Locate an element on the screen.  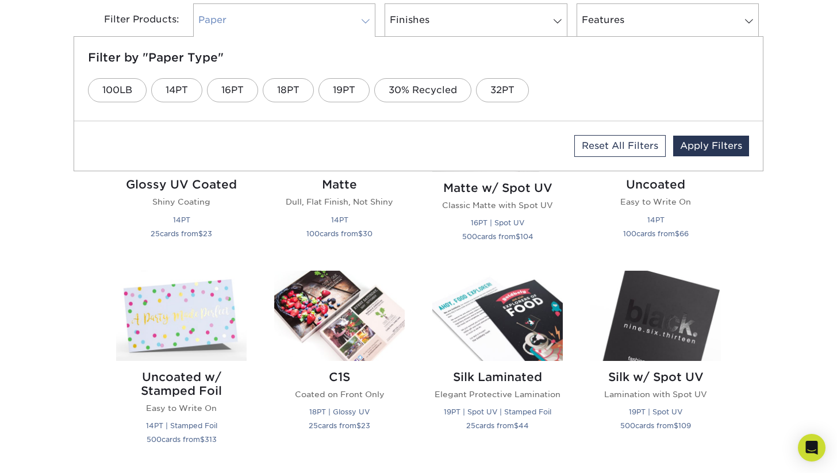
h2: C1S is located at coordinates (339, 377).